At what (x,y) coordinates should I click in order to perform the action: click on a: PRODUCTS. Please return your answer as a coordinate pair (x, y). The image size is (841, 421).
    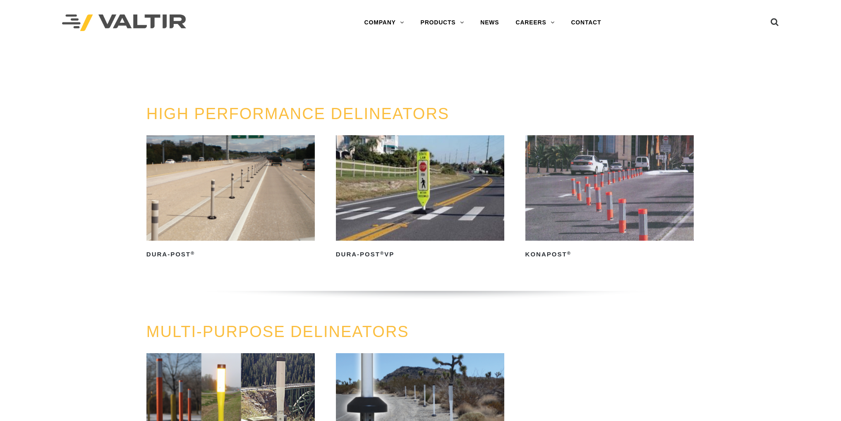
    Looking at the image, I should click on (442, 23).